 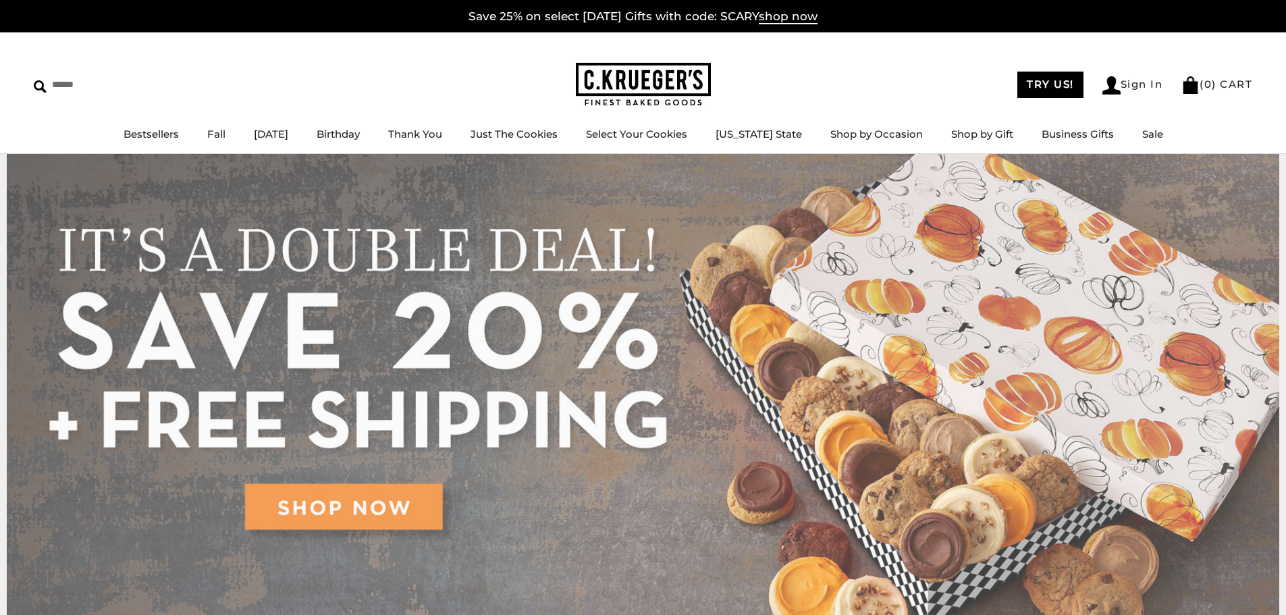 I want to click on a: Shop by Occasion, so click(x=876, y=134).